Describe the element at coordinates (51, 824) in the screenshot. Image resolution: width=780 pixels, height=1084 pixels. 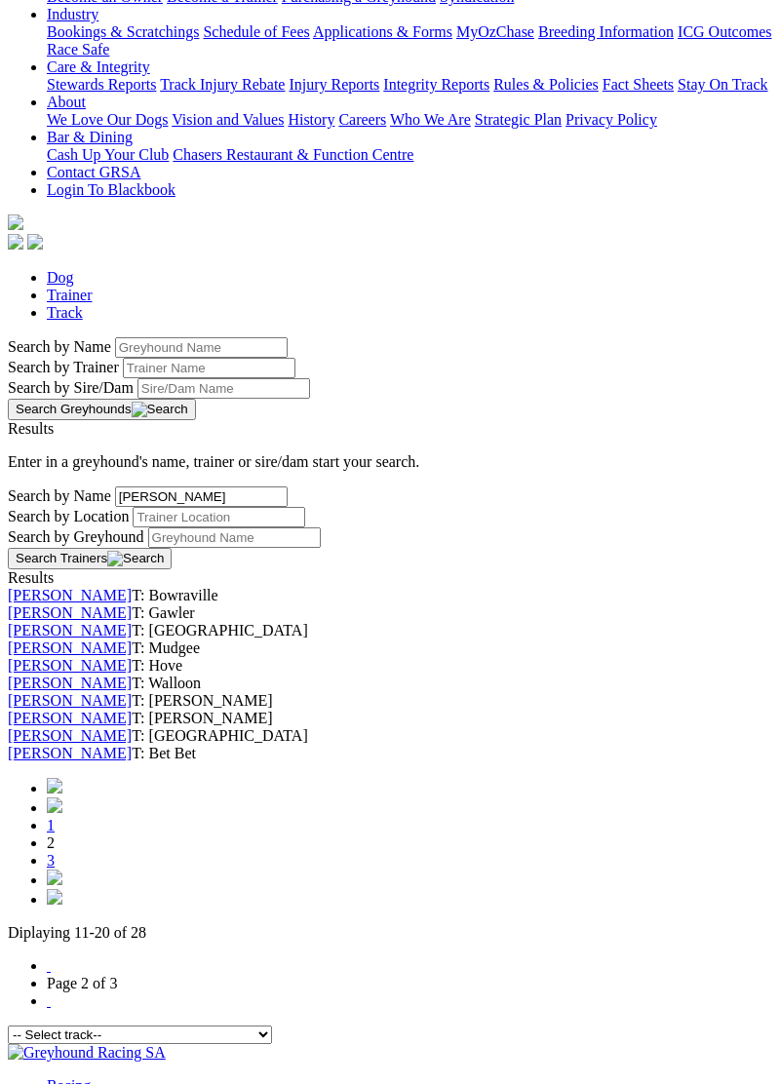
I see `a: 1` at that location.